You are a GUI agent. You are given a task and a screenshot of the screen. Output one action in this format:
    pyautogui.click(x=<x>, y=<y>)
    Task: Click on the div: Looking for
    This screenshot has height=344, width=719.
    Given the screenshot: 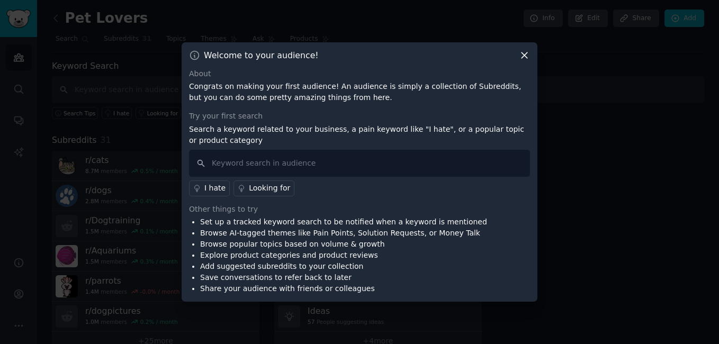 What is the action you would take?
    pyautogui.click(x=269, y=188)
    